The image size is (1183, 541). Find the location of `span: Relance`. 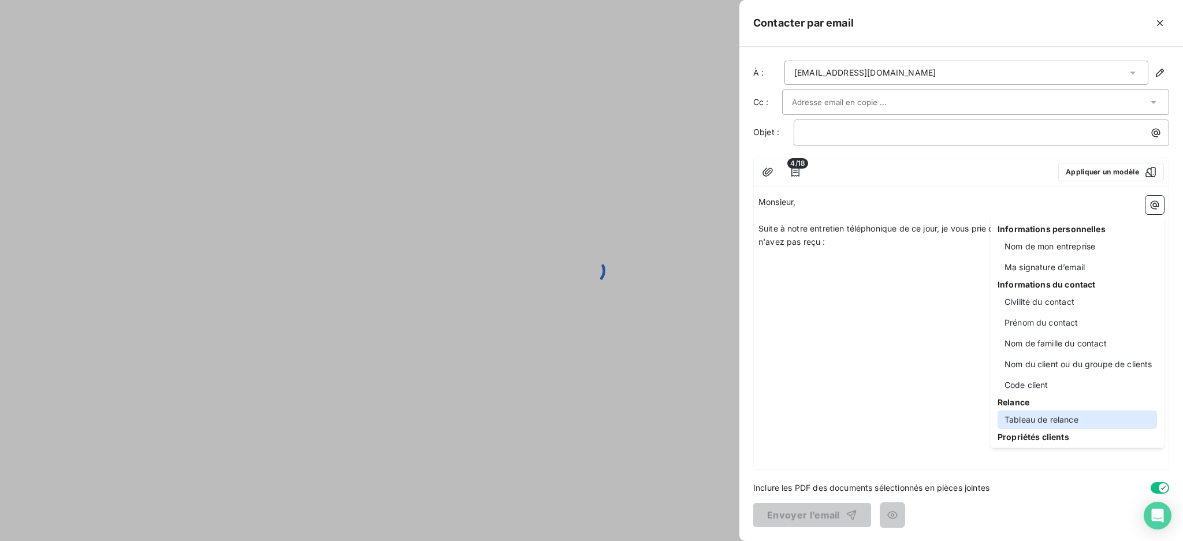

span: Relance is located at coordinates (1077, 403).